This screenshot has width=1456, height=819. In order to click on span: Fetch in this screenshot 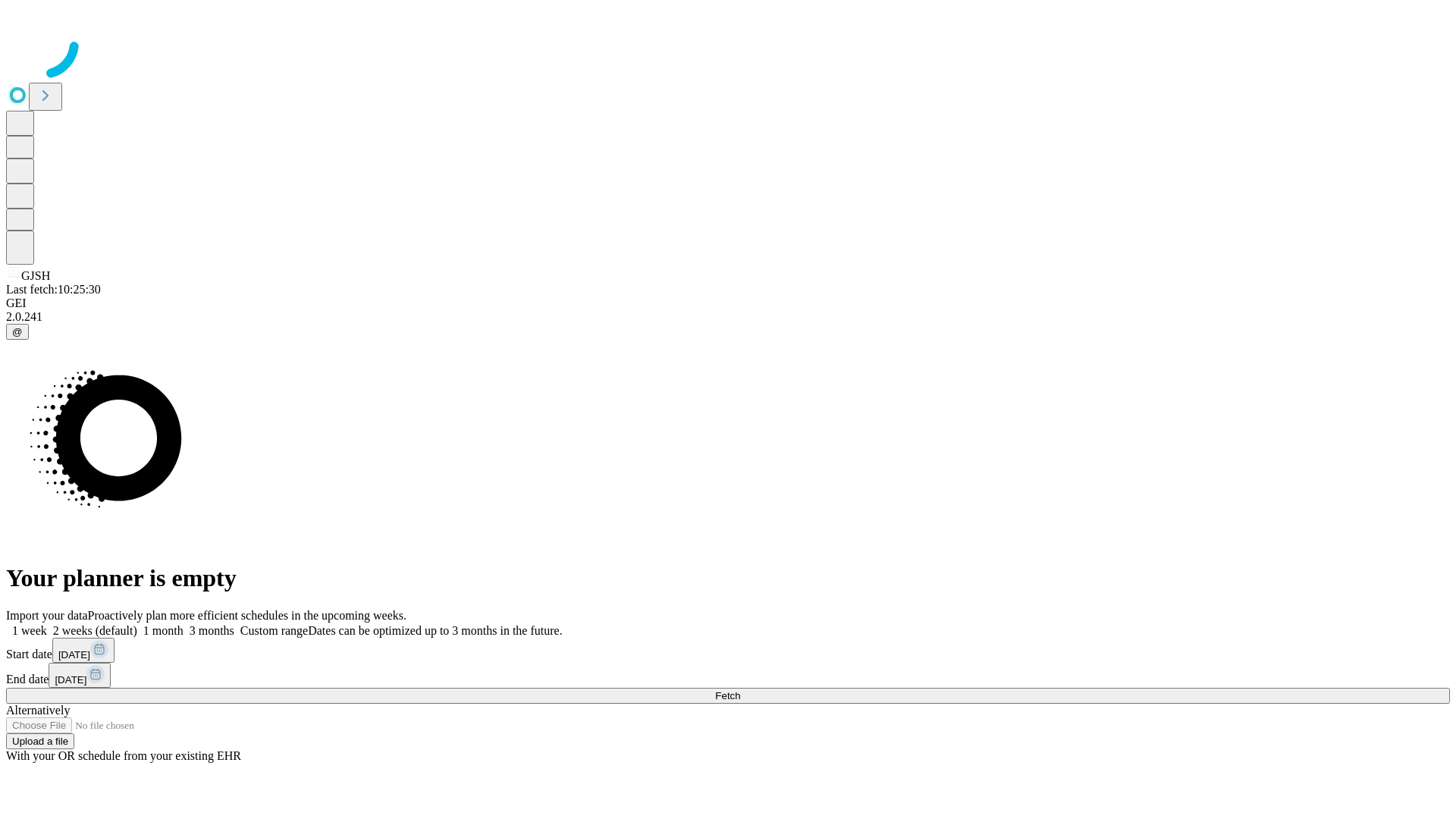, I will do `click(728, 696)`.